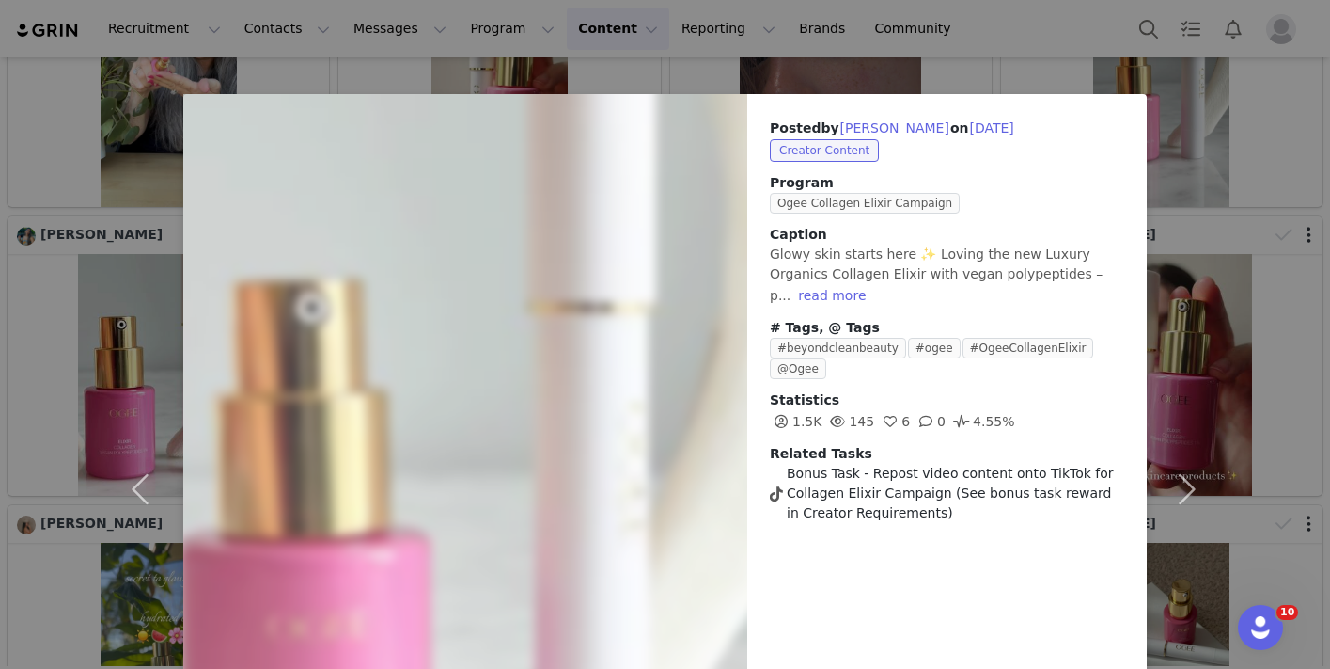 This screenshot has width=1330, height=669. What do you see at coordinates (936, 275) in the screenshot?
I see `span: Glowy skin starts here ✨ Loving the new Luxury Organics Collagen Elixir with vegan polypeptides –...` at bounding box center [936, 275].